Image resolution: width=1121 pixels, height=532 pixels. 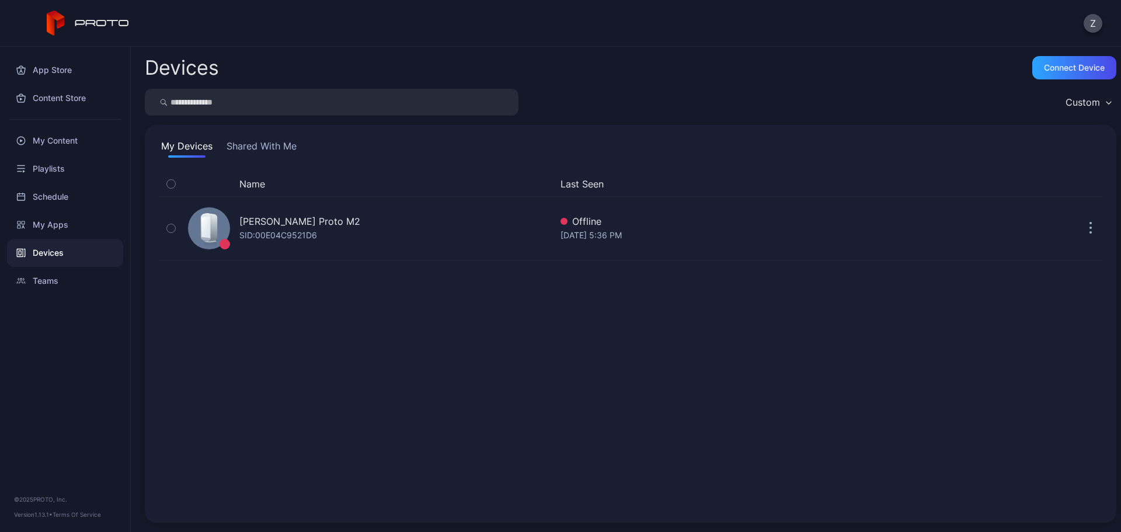 I want to click on div: Teams, so click(x=65, y=281).